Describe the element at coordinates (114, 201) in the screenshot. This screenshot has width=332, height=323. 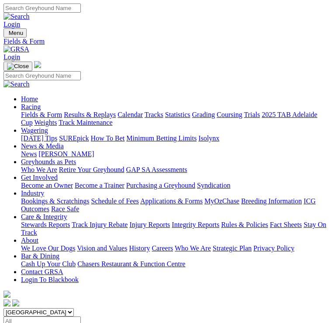
I see `a: Schedule of Fees` at that location.